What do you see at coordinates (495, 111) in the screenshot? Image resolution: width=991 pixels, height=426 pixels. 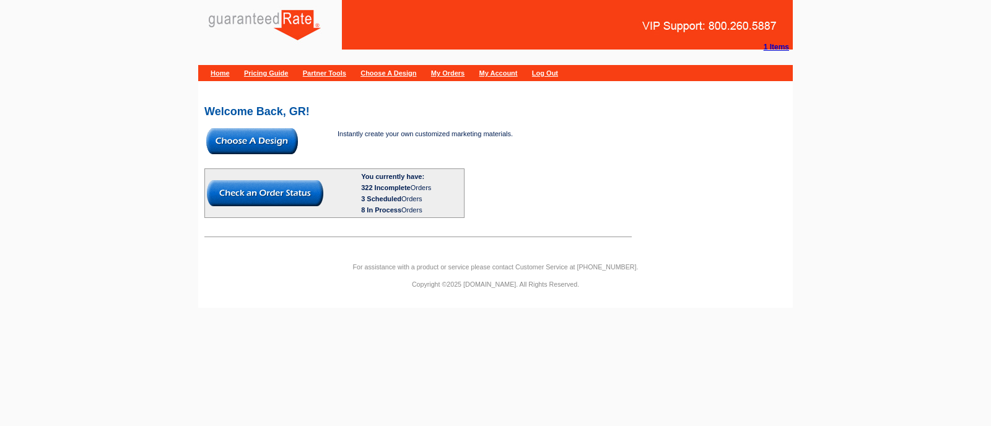 I see `h2: Welcome Back, GR!` at bounding box center [495, 111].